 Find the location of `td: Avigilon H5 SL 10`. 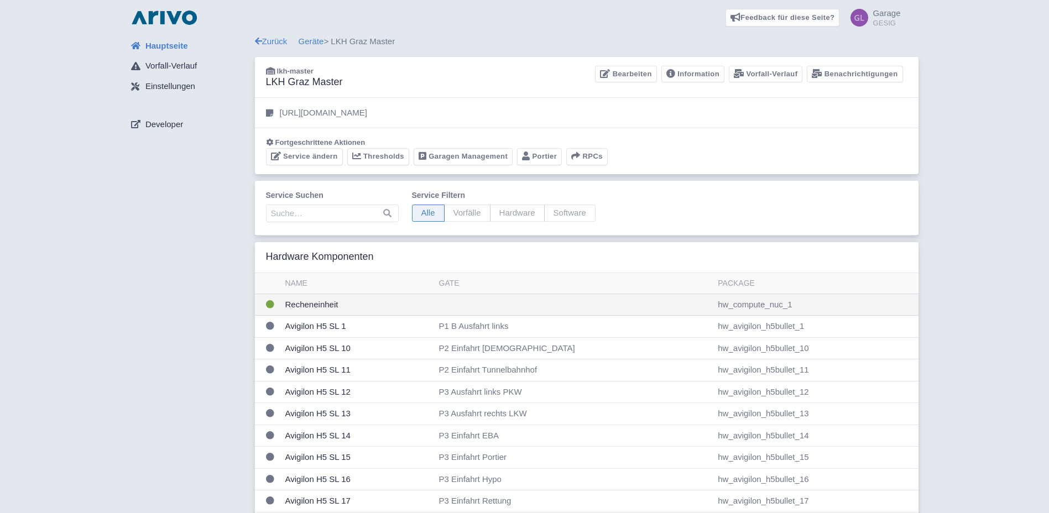

td: Avigilon H5 SL 10 is located at coordinates (358, 348).